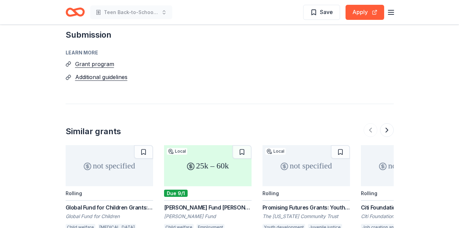  Describe the element at coordinates (109, 216) in the screenshot. I see `div: Global Fund for Children` at that location.